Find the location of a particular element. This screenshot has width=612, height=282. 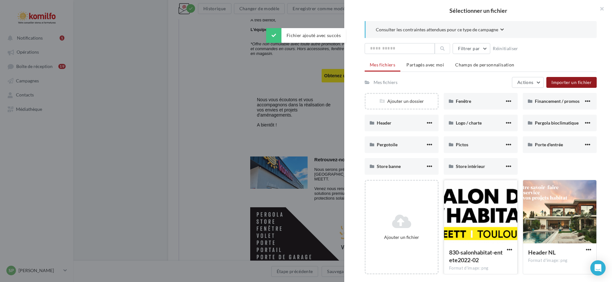

span: Fenêtre is located at coordinates (464, 101).